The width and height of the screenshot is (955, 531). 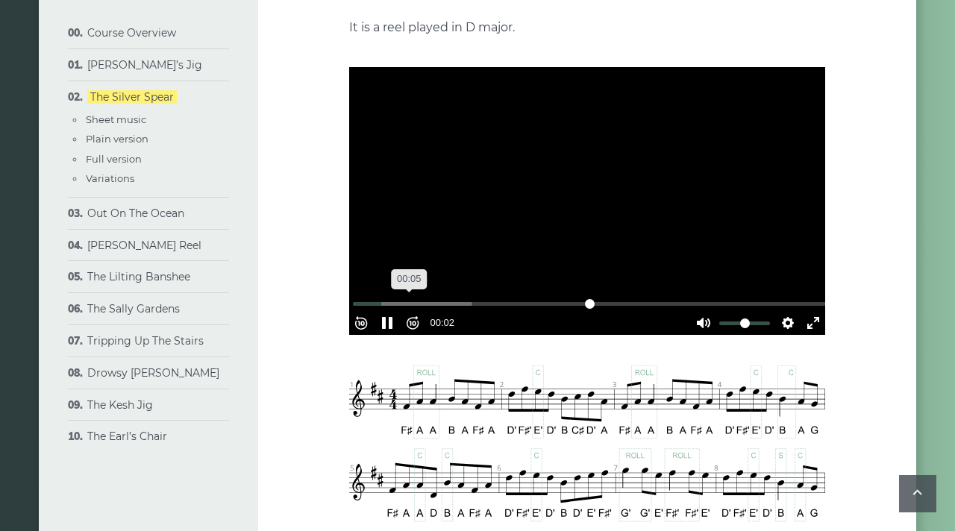 What do you see at coordinates (120, 405) in the screenshot?
I see `a: The Kesh Jig` at bounding box center [120, 405].